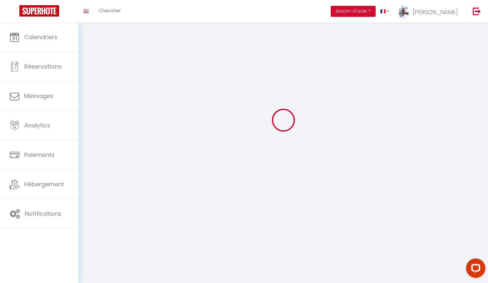 This screenshot has height=283, width=488. I want to click on button: Besoin d'aide ?, so click(353, 11).